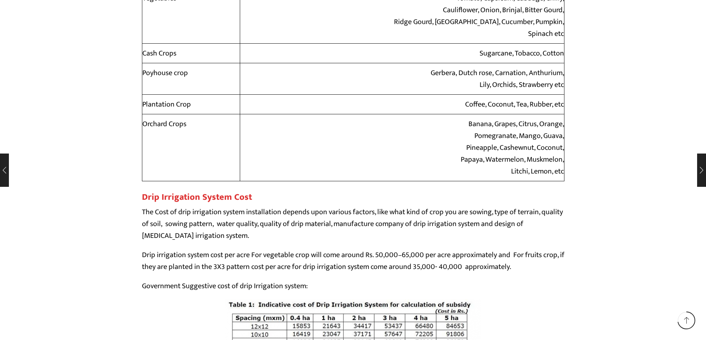 The width and height of the screenshot is (706, 340). I want to click on strong: Drip Irrigation System Cost, so click(197, 197).